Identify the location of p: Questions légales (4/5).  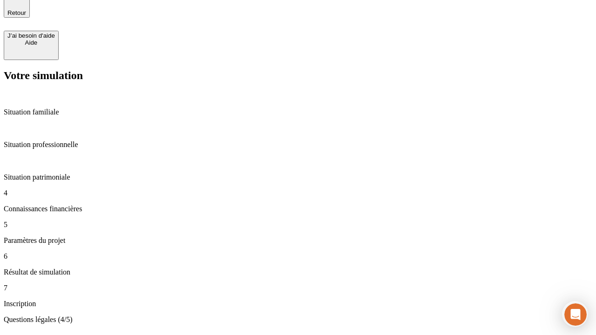
(298, 320).